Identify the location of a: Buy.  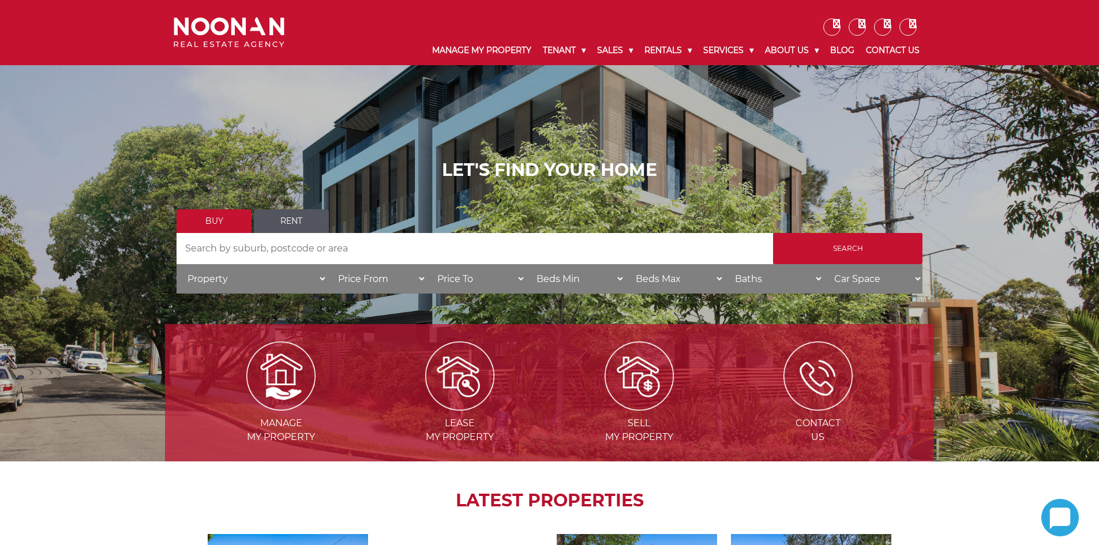
(214, 221).